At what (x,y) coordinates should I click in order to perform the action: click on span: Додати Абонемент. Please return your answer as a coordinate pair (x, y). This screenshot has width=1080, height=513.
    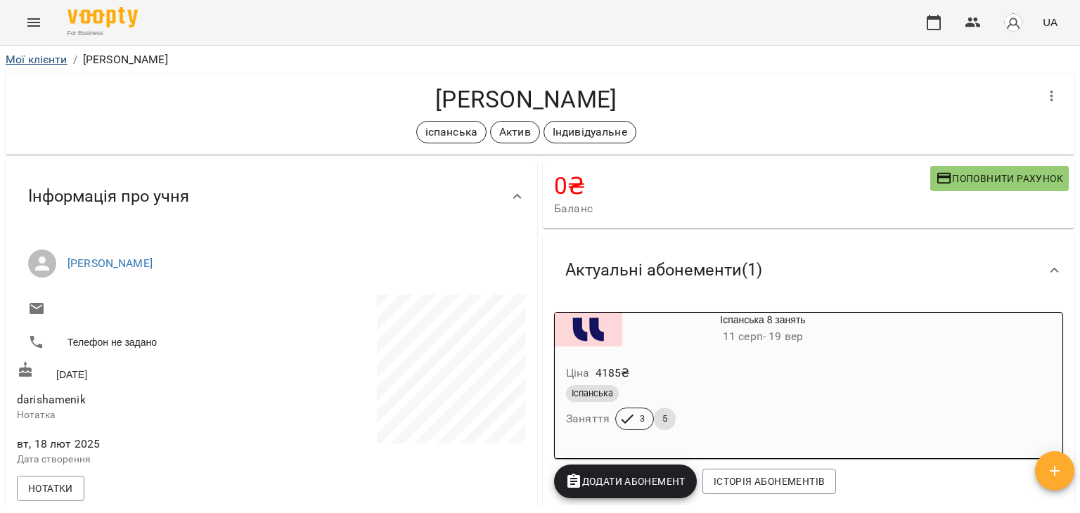
    Looking at the image, I should click on (625, 482).